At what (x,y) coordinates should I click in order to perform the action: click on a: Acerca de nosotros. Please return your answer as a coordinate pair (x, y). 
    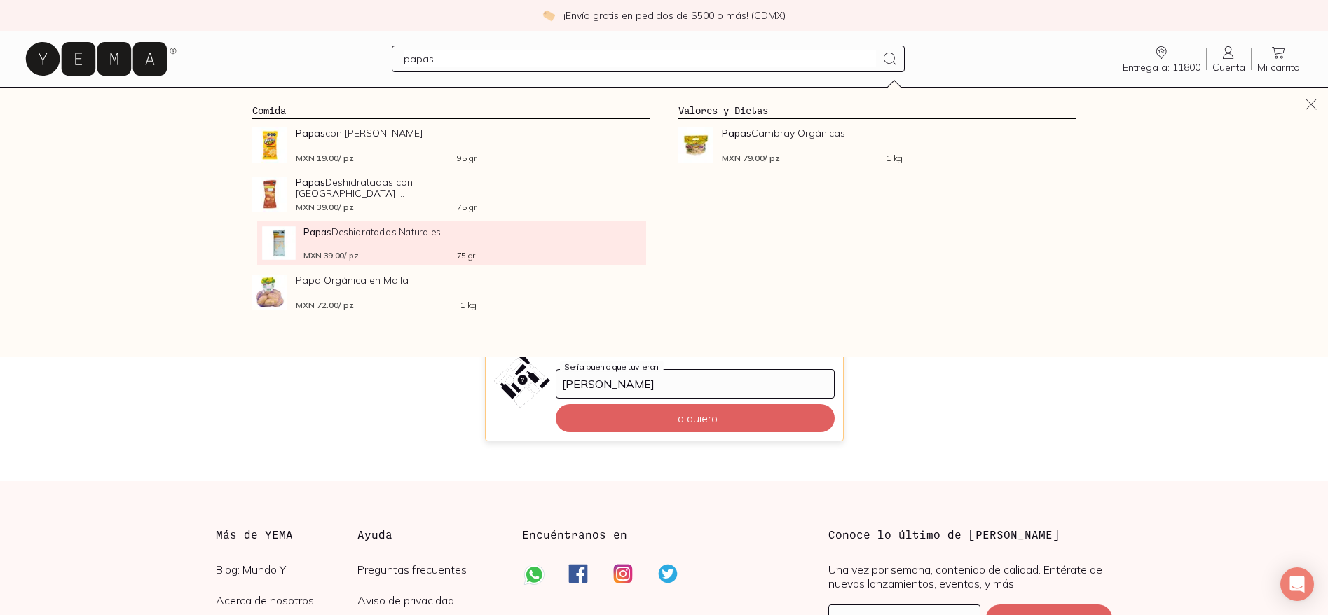
    Looking at the image, I should click on (287, 601).